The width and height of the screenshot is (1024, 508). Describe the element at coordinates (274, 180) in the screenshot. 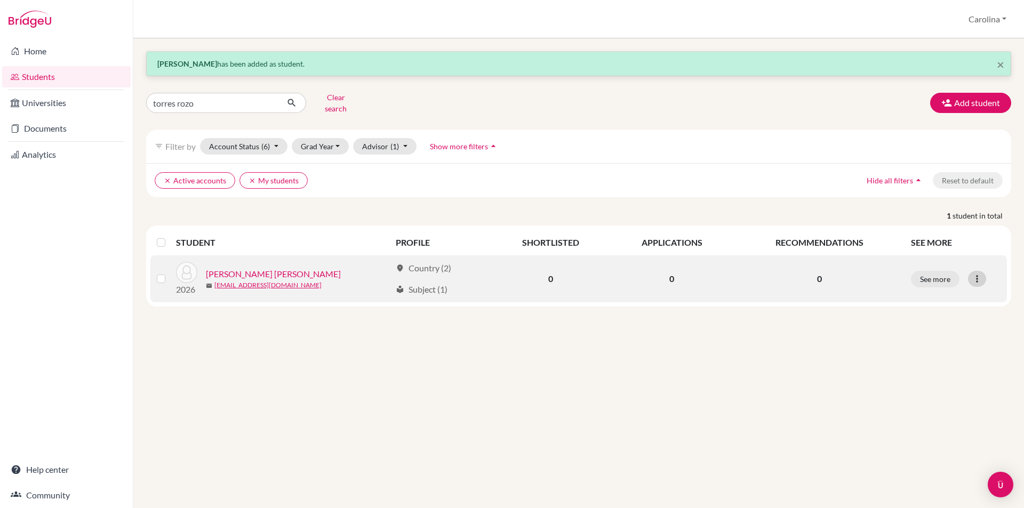

I see `button: clearMy students` at that location.